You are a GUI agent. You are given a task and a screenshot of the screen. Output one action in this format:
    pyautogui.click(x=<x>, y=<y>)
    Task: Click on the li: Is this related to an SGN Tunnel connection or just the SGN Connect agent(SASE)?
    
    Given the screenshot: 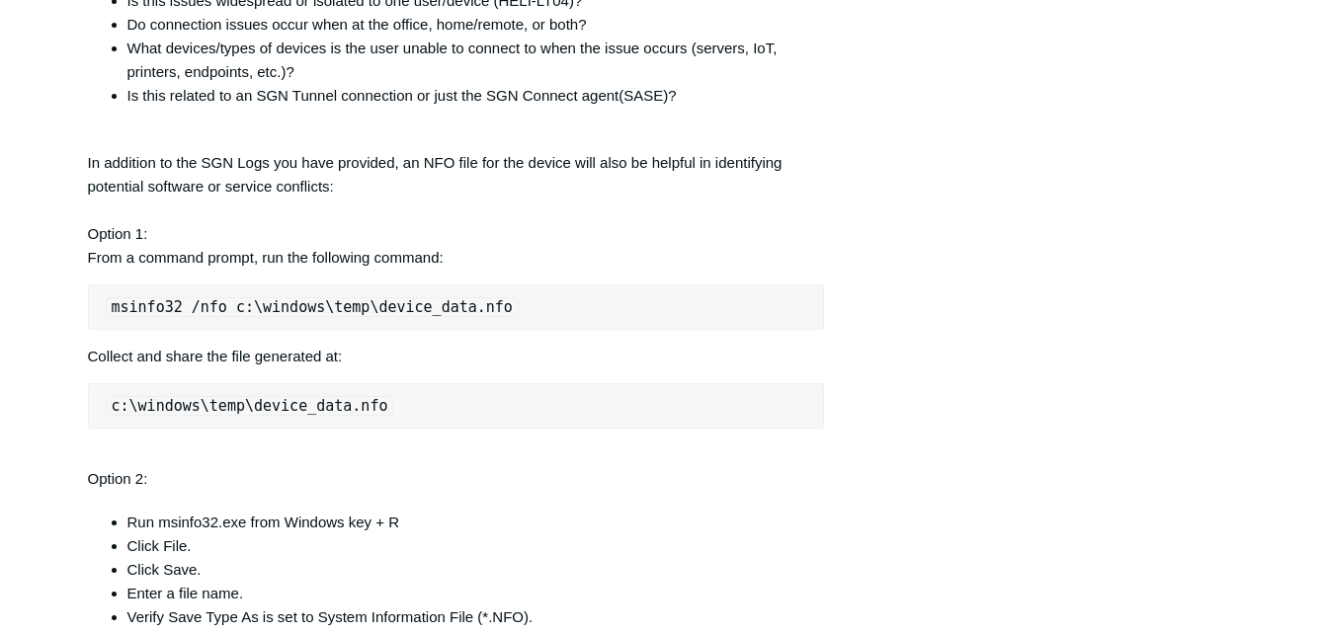 What is the action you would take?
    pyautogui.click(x=476, y=96)
    